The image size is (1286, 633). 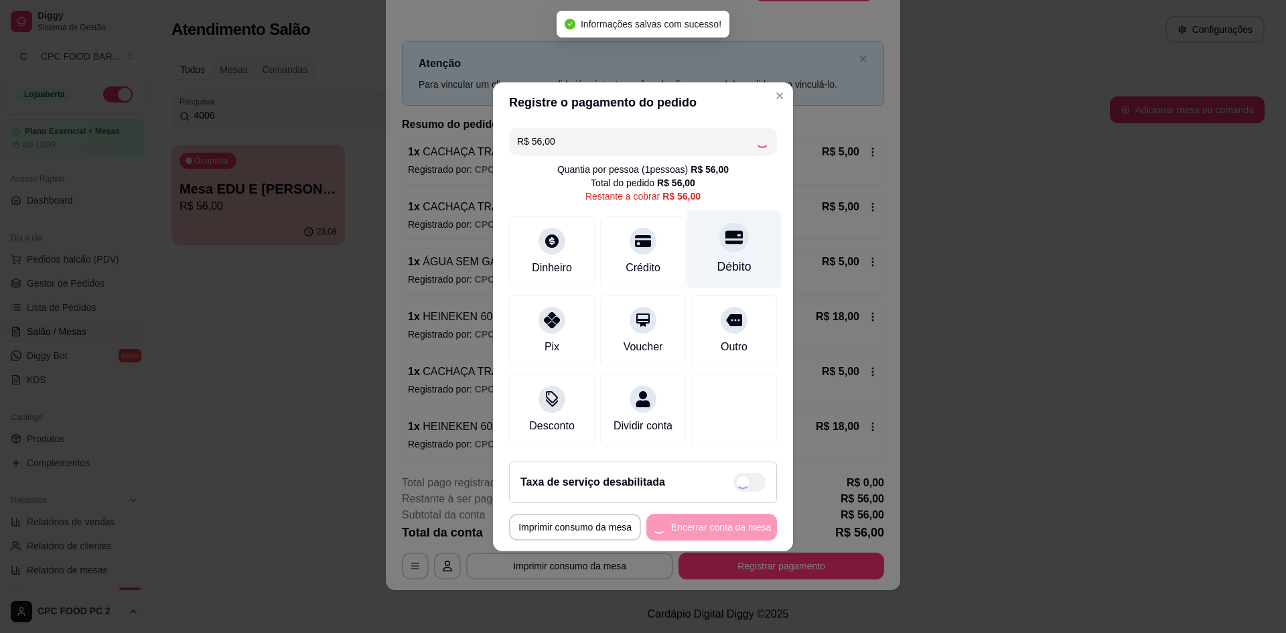 I want to click on div: Restante a cobrar, so click(x=643, y=196).